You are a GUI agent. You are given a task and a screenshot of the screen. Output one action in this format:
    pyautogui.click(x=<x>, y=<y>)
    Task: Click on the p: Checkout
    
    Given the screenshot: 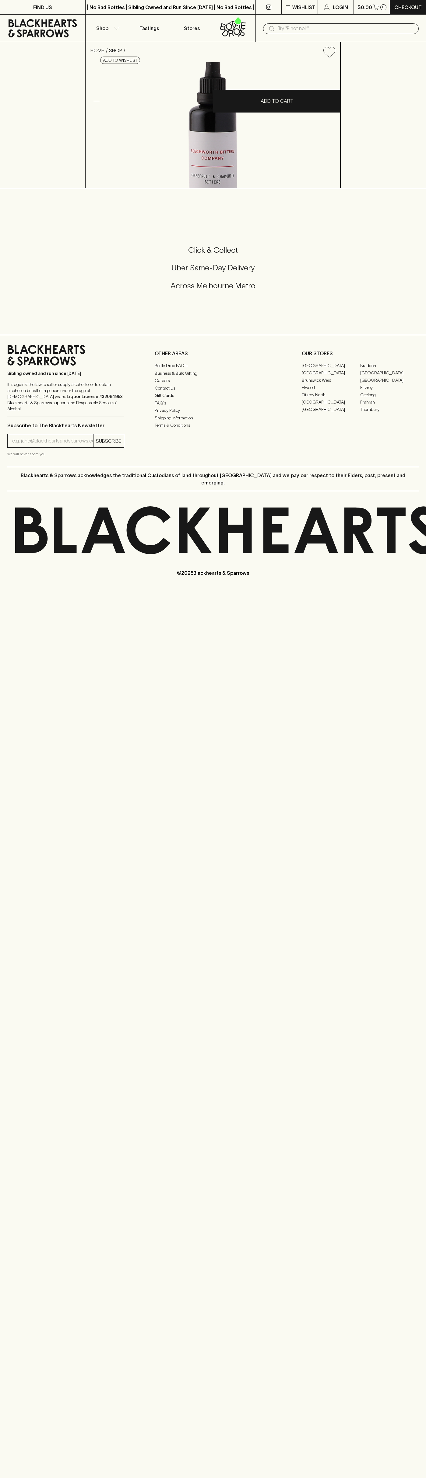 What is the action you would take?
    pyautogui.click(x=408, y=7)
    